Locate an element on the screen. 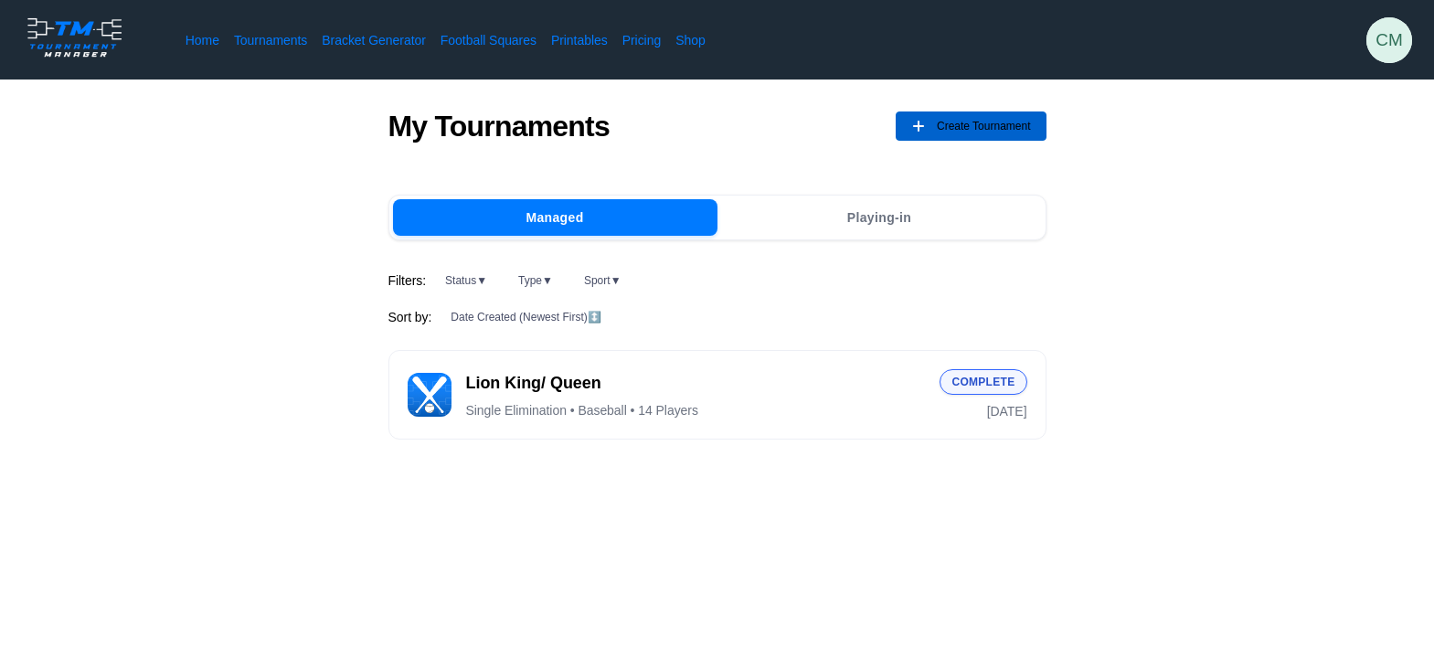 This screenshot has width=1434, height=647. span: CM is located at coordinates (1389, 40).